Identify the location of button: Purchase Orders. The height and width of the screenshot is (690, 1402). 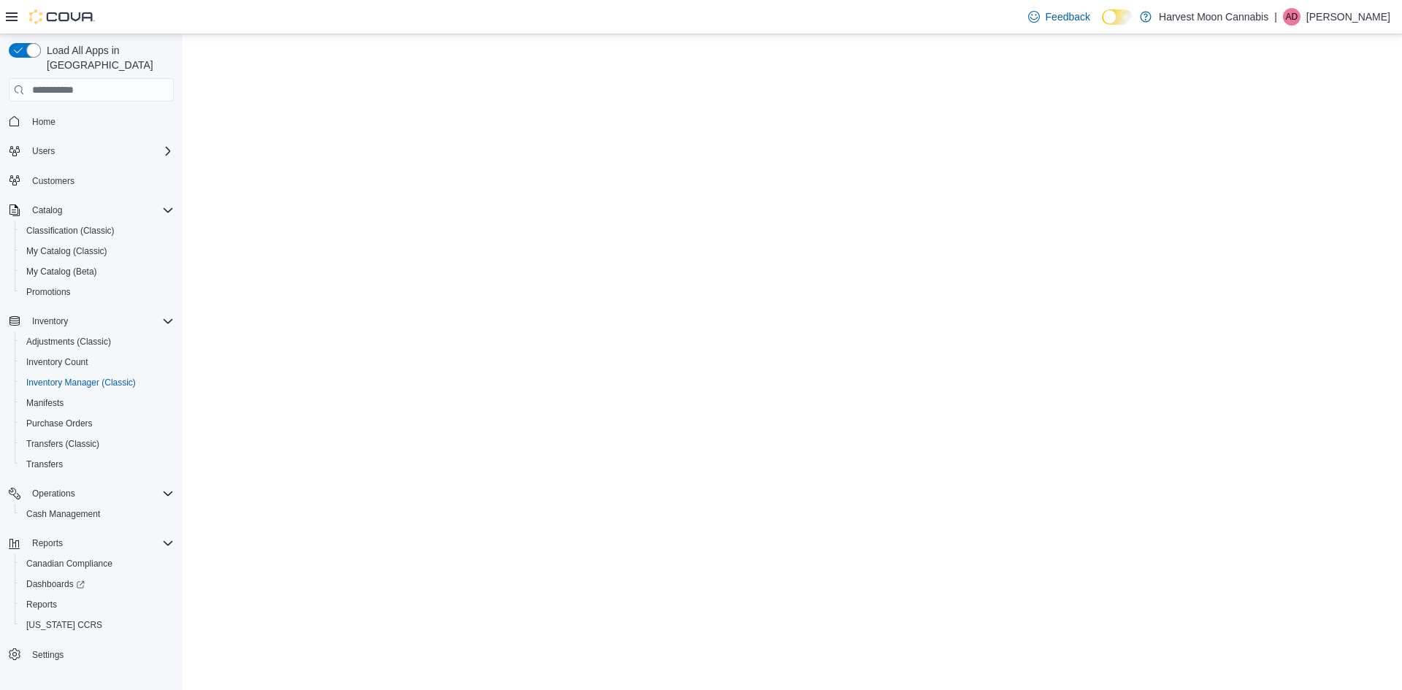
(97, 423).